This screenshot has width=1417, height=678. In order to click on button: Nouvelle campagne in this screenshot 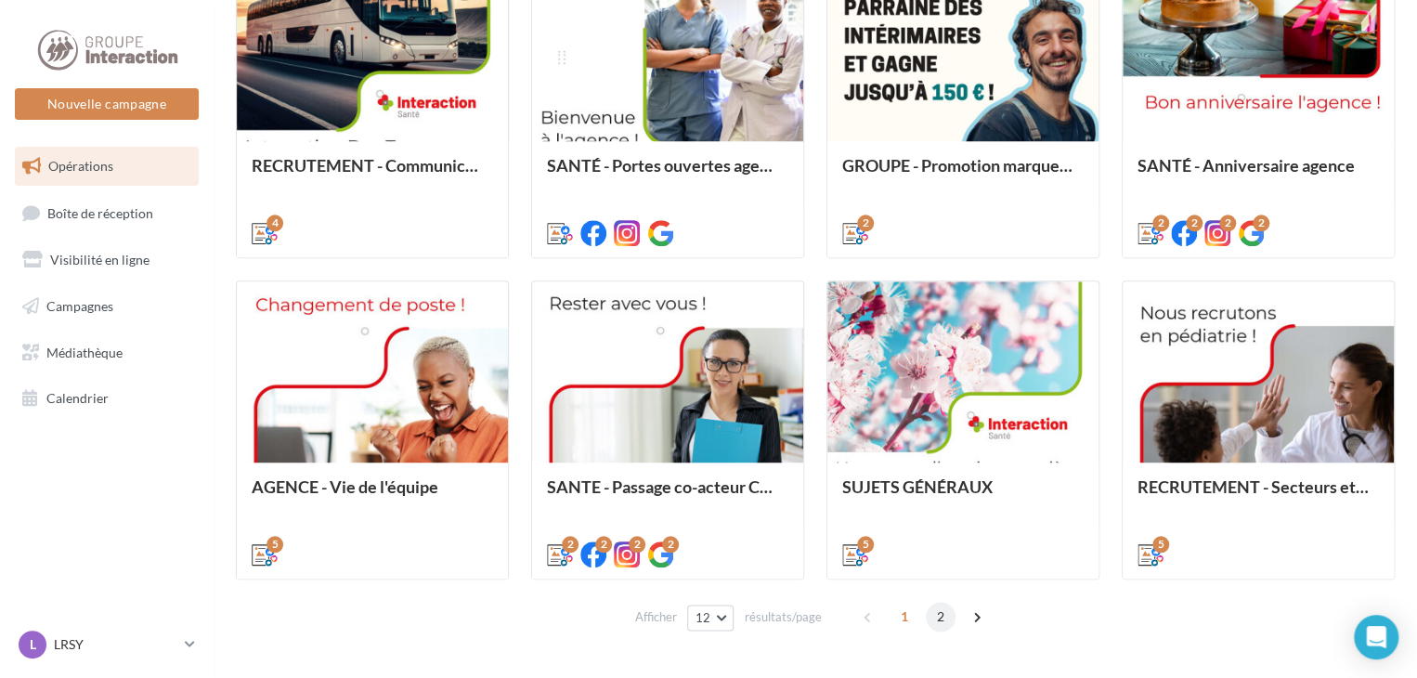, I will do `click(107, 104)`.